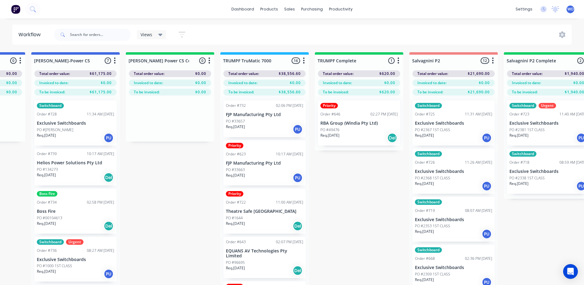  What do you see at coordinates (49, 218) in the screenshot?
I see `p: PO #00104613` at bounding box center [49, 218].